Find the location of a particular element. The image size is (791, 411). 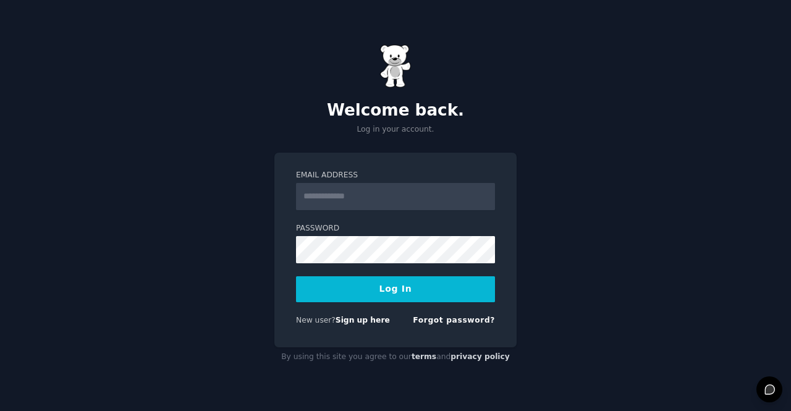

button: Log In is located at coordinates (396, 289).